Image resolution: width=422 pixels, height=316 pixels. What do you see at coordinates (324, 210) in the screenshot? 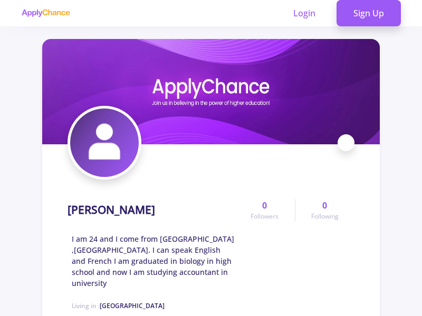
I see `a: 0Following` at bounding box center [324, 210].